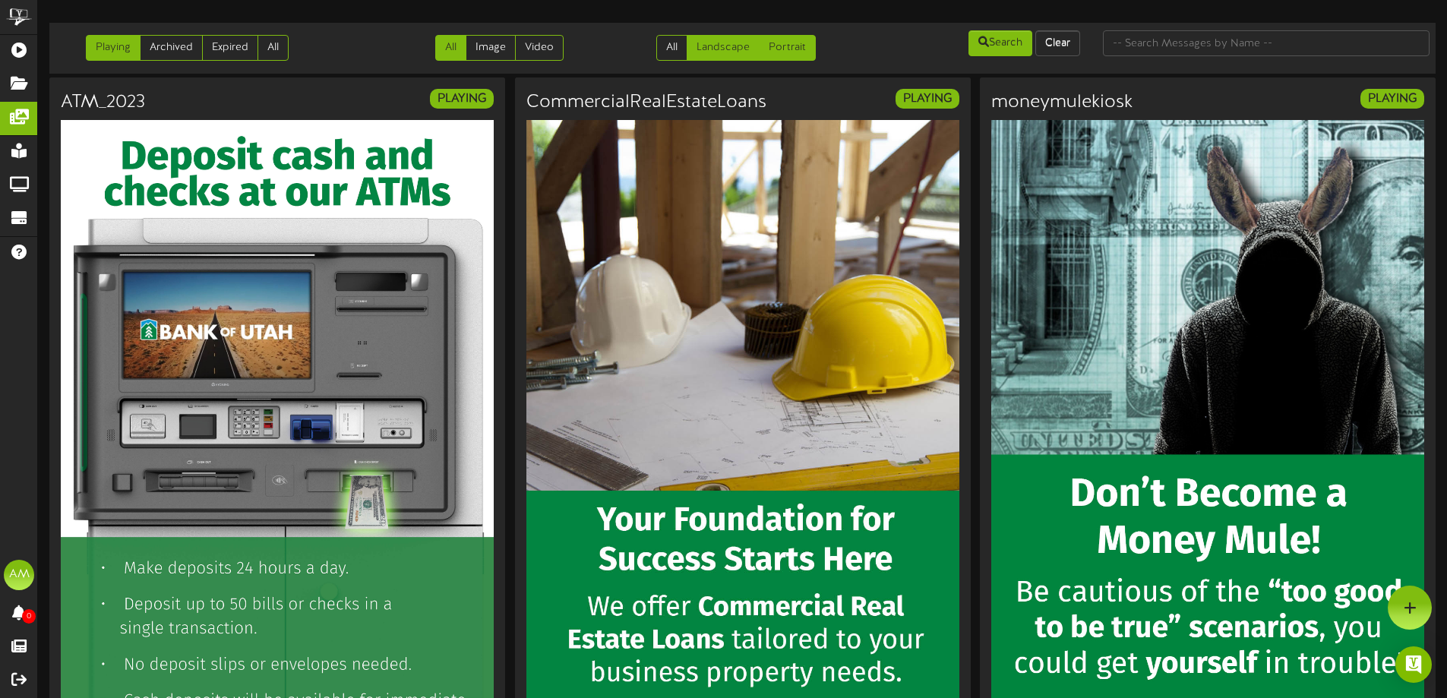  Describe the element at coordinates (539, 48) in the screenshot. I see `a: Video` at that location.